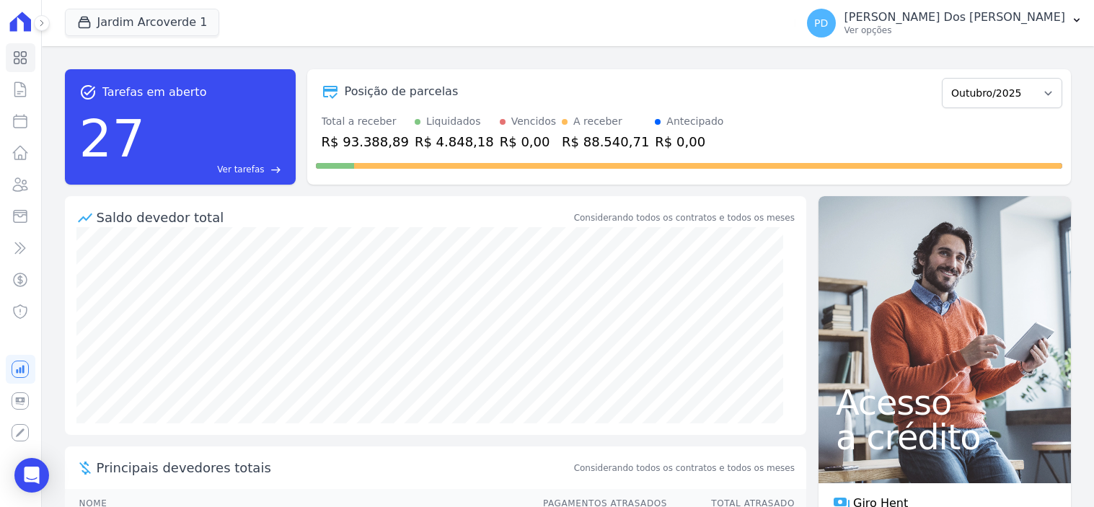  I want to click on span: Ver tarefas, so click(240, 169).